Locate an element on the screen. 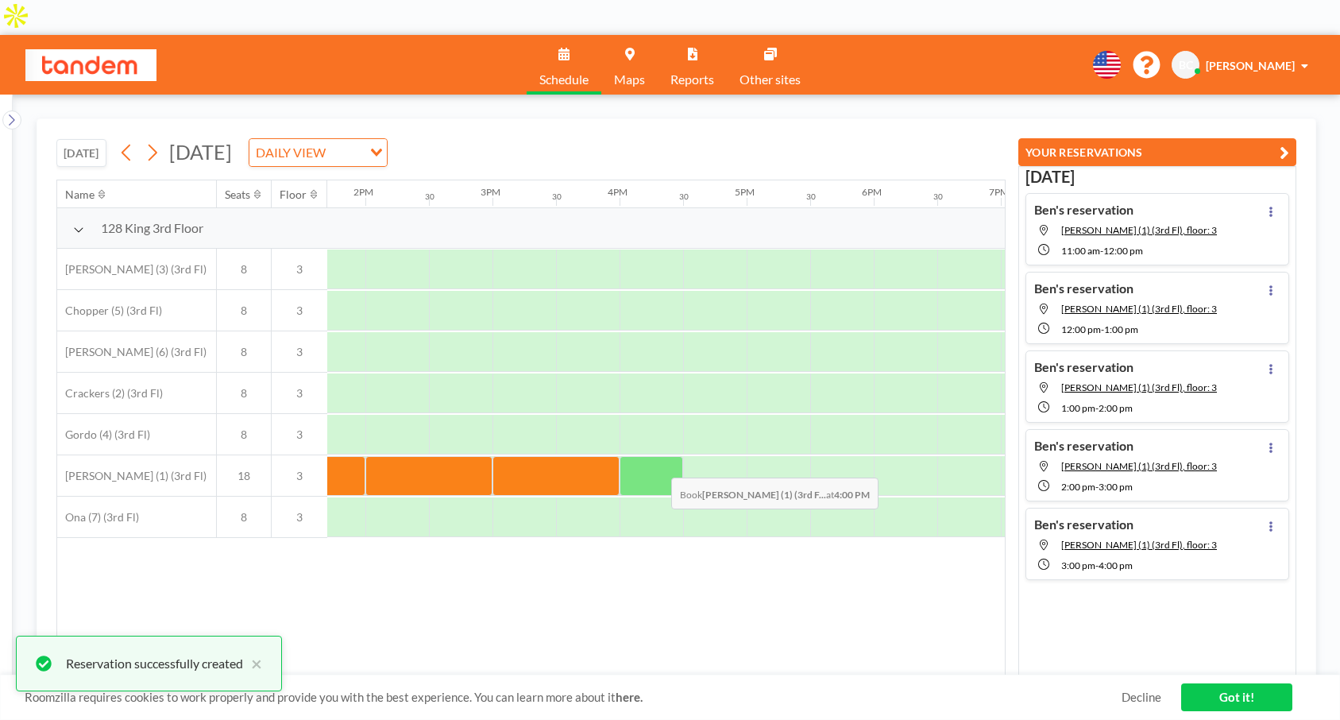 The height and width of the screenshot is (720, 1340). input: Search for option is located at coordinates (346, 153).